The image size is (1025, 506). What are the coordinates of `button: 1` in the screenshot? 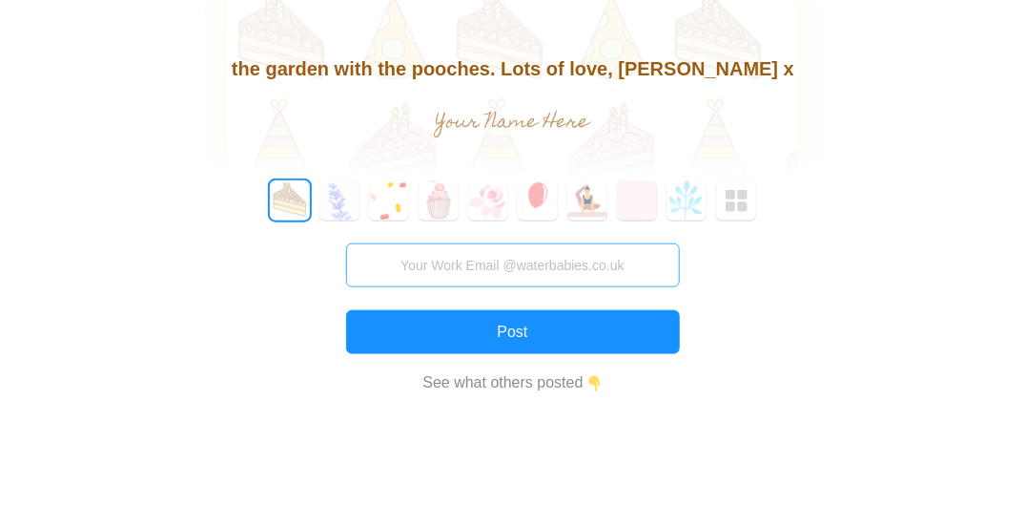 It's located at (340, 200).